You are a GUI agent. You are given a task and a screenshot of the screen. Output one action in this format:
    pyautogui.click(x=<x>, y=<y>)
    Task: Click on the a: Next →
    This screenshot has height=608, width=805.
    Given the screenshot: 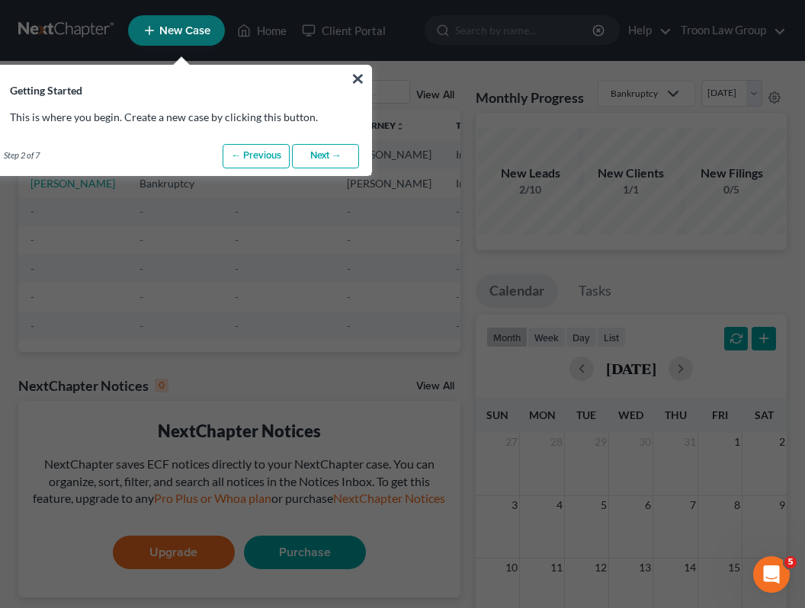 What is the action you would take?
    pyautogui.click(x=326, y=156)
    